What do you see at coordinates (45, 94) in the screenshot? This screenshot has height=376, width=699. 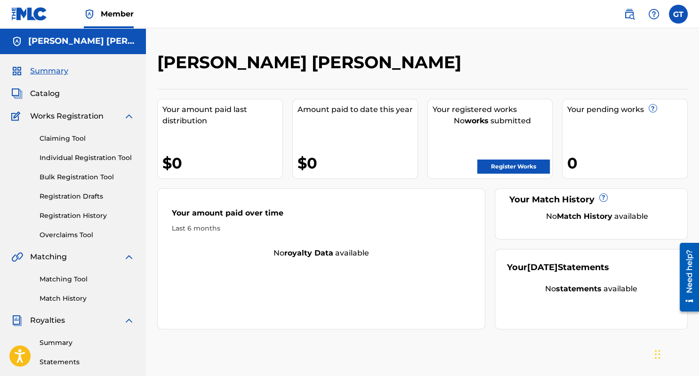 I see `span: Catalog` at bounding box center [45, 94].